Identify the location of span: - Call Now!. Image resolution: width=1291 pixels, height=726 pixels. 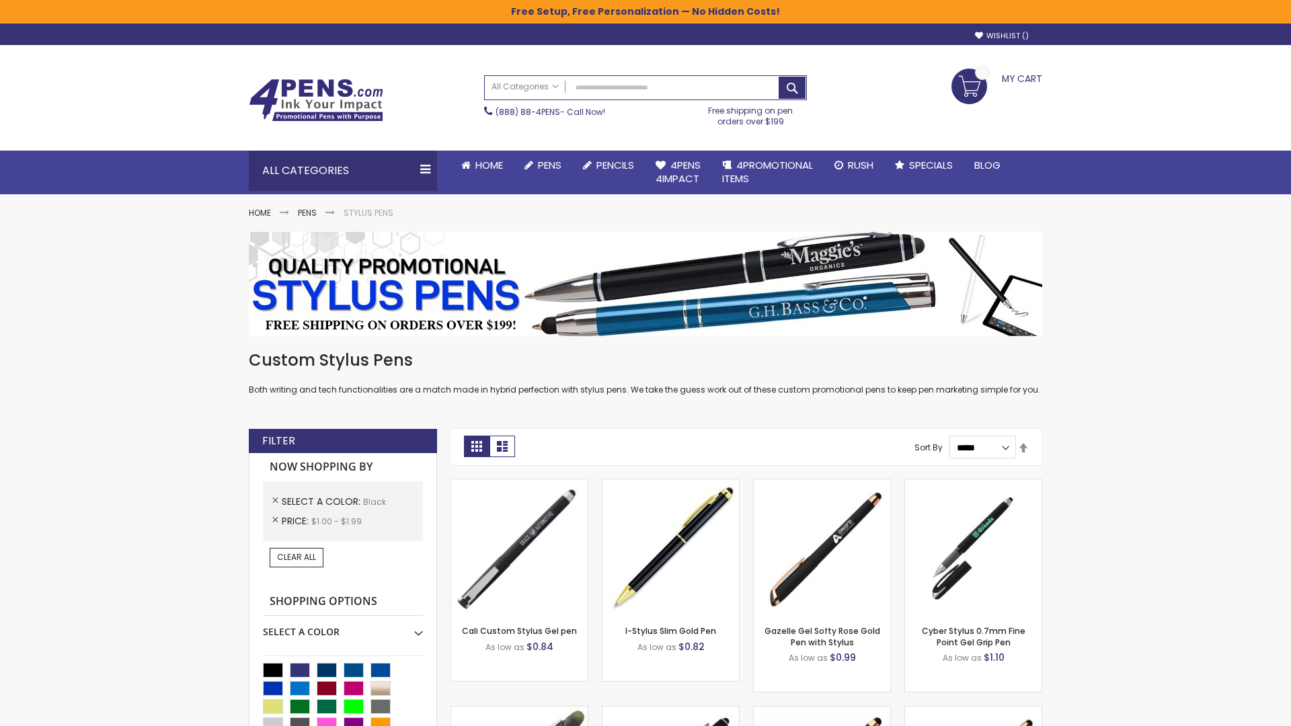
(550, 112).